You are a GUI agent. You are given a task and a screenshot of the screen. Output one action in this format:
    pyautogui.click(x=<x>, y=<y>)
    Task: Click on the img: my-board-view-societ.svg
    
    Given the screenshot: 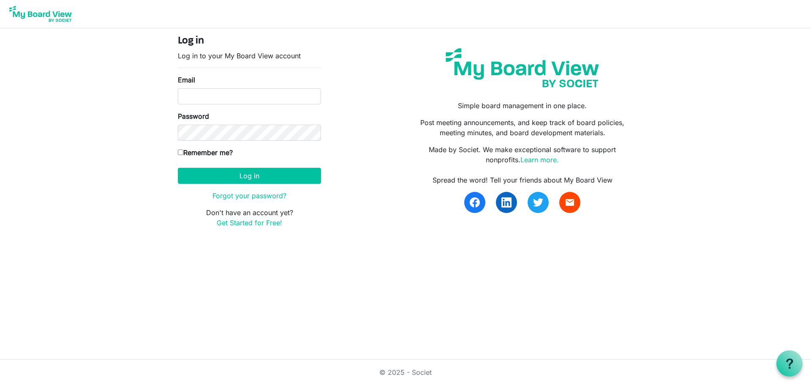 What is the action you would take?
    pyautogui.click(x=522, y=68)
    